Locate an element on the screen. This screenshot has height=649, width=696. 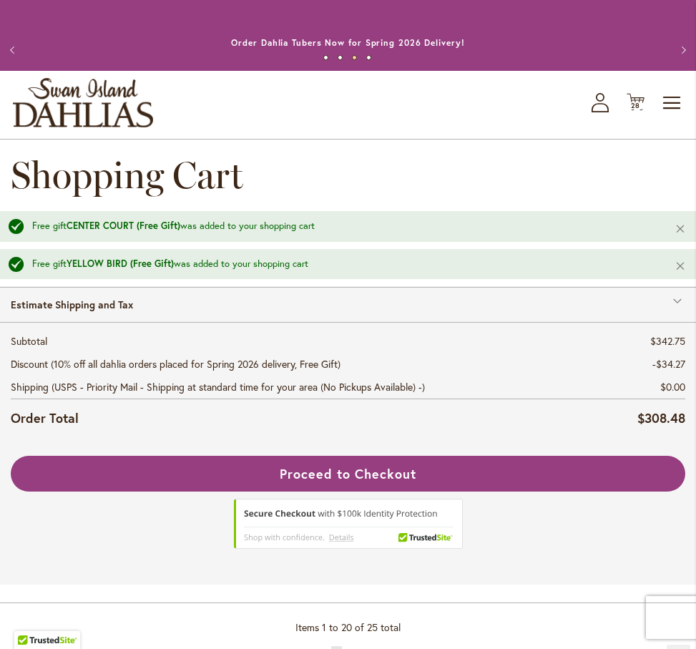
span: (USPS - Priority Mail - Shipping at standard time for your area (No Pickups Available) -) is located at coordinates (238, 386).